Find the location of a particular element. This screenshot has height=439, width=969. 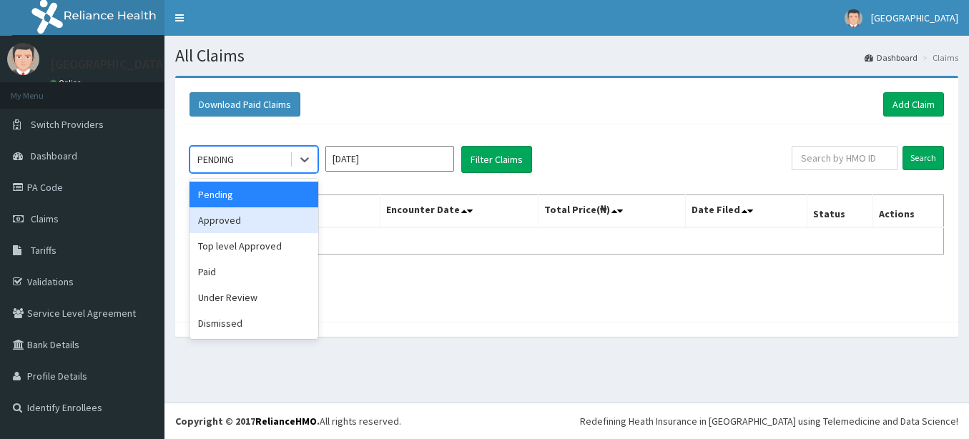

th: Total Price(₦) is located at coordinates (612, 212).